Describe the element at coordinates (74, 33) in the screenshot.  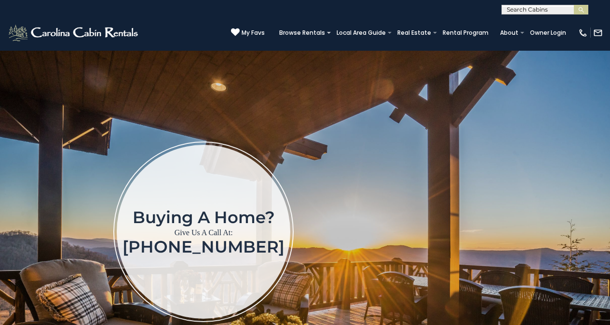
I see `img: White-1-2.png` at that location.